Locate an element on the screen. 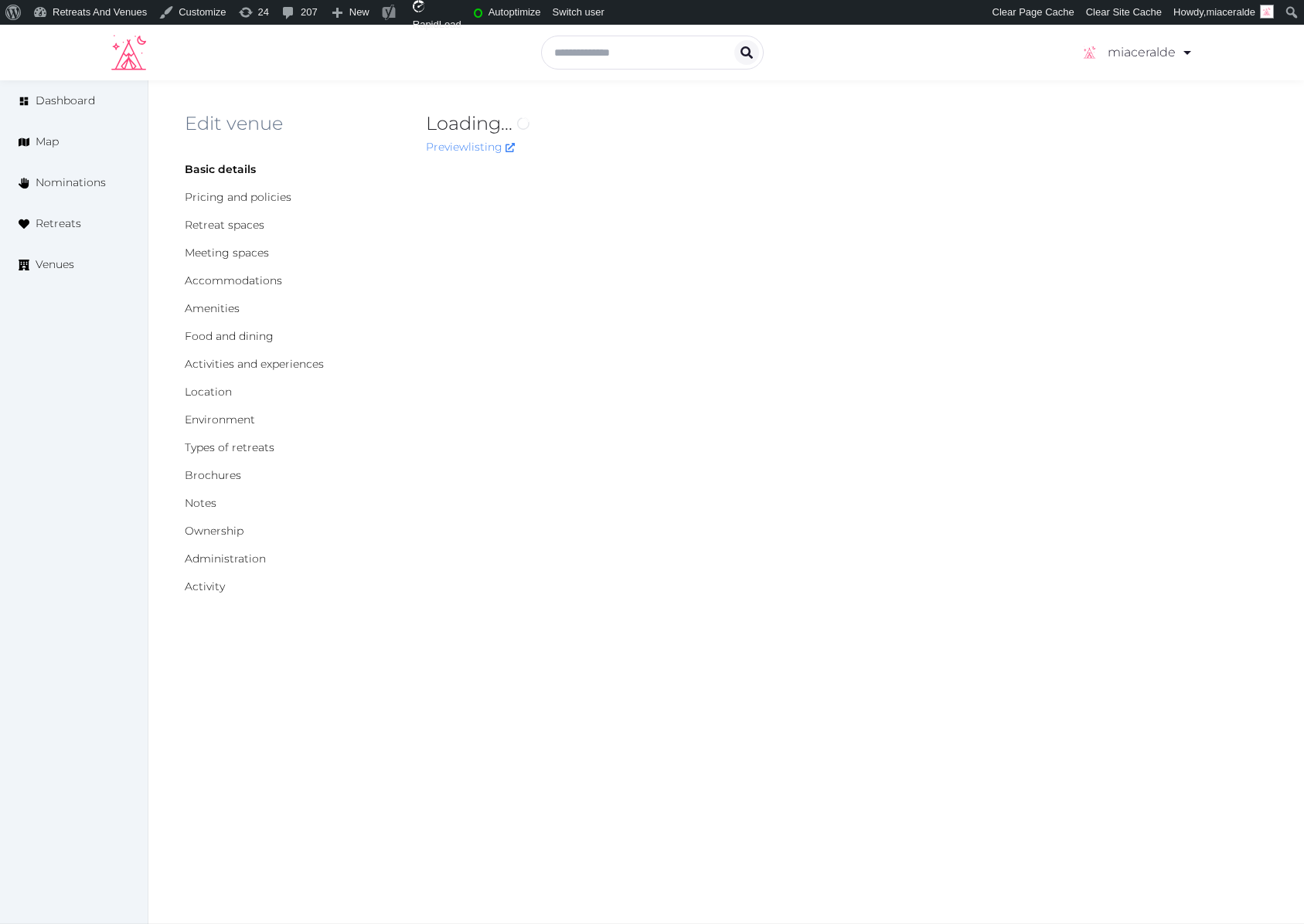 The image size is (1304, 924). a: Activity is located at coordinates (205, 587).